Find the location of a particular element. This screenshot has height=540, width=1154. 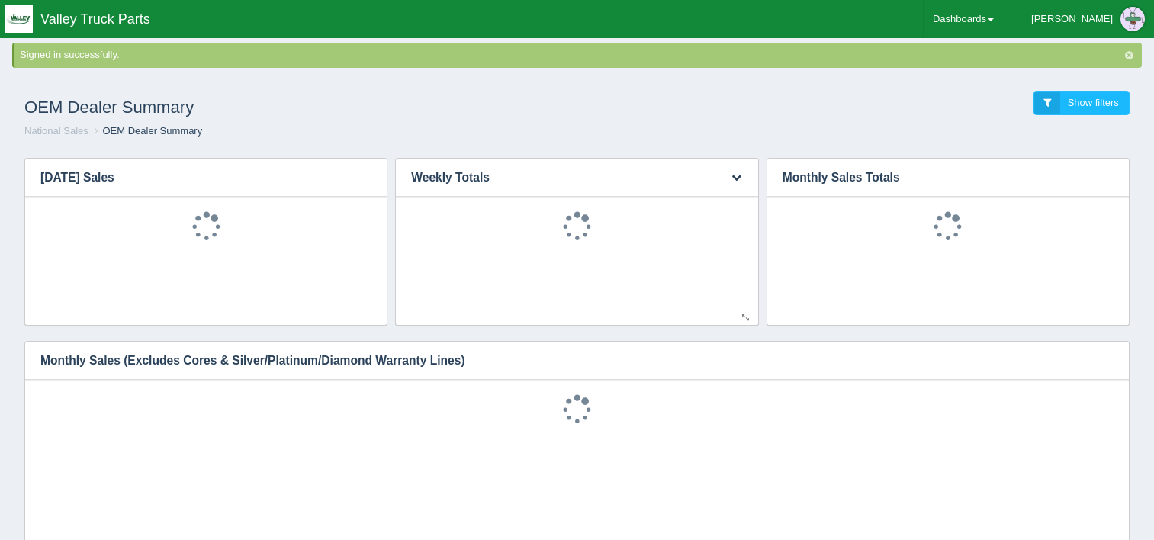

div: Signed in successfully. is located at coordinates (579, 55).